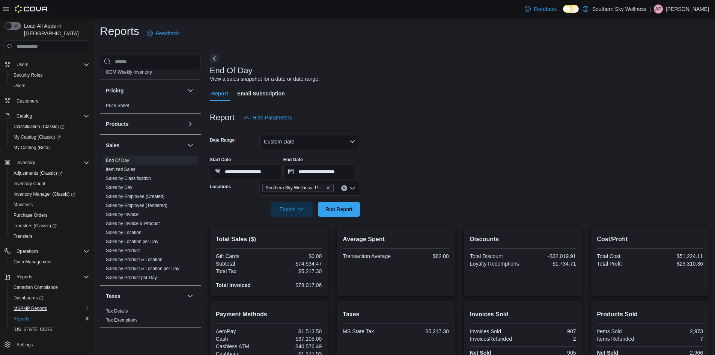 The width and height of the screenshot is (715, 355). What do you see at coordinates (150, 74) in the screenshot?
I see `div: OCM` at bounding box center [150, 74].